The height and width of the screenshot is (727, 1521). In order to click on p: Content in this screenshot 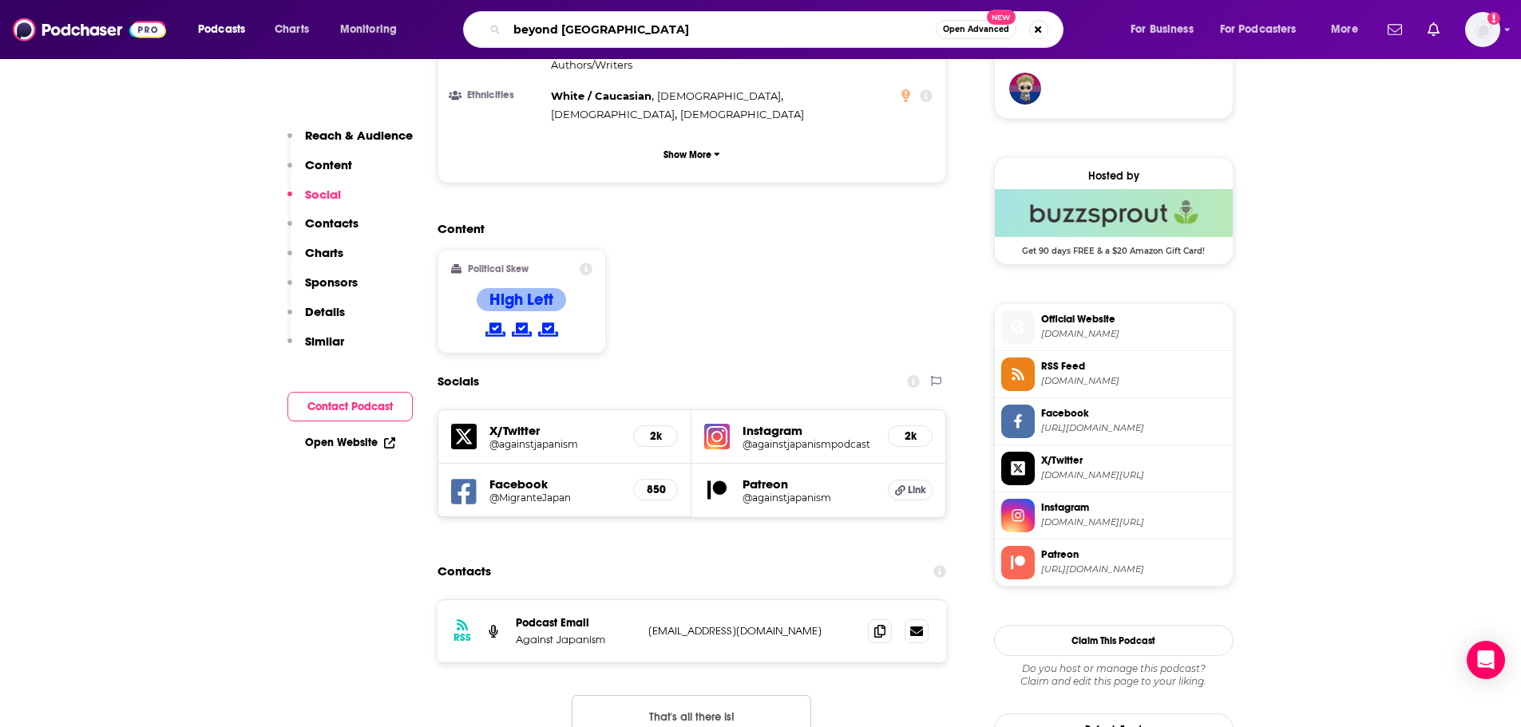, I will do `click(328, 164)`.